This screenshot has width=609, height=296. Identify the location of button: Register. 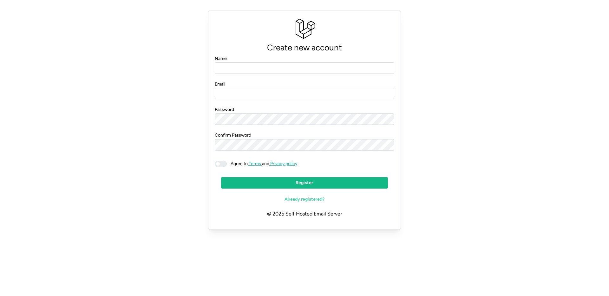
(305, 183).